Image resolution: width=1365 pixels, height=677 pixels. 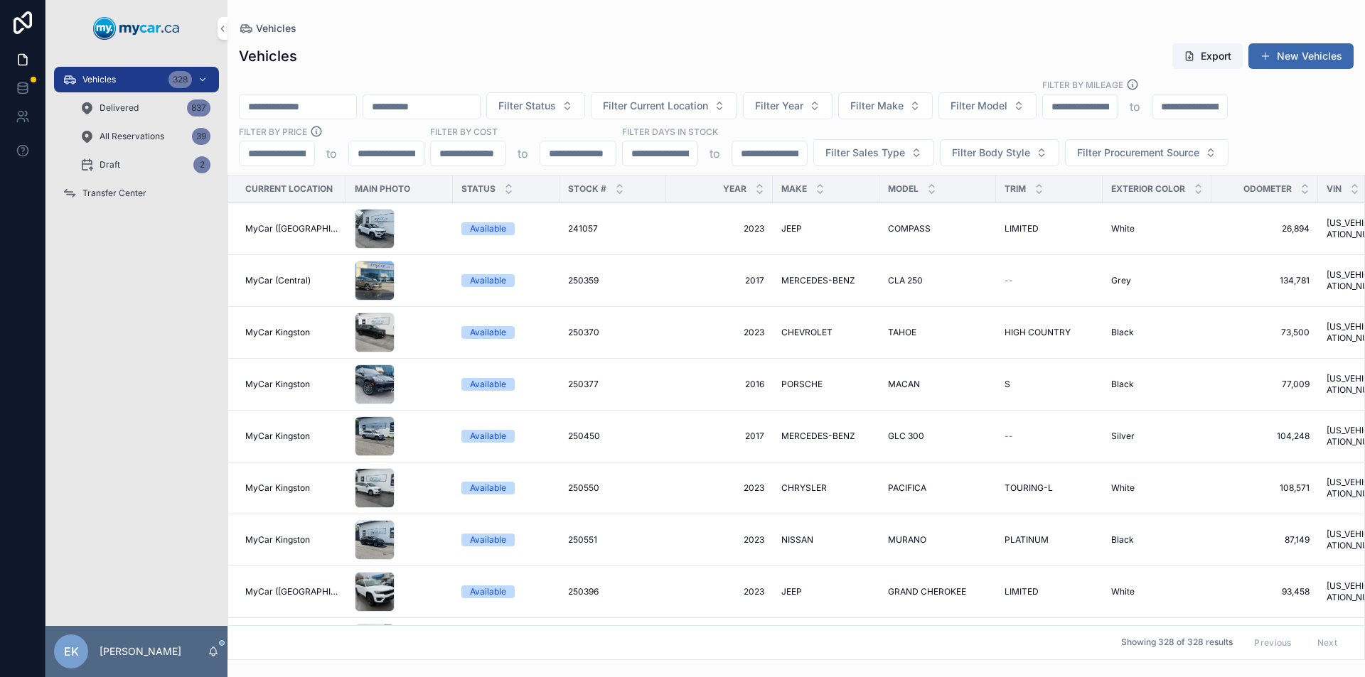 I want to click on label: Filter Days In Stock, so click(x=670, y=131).